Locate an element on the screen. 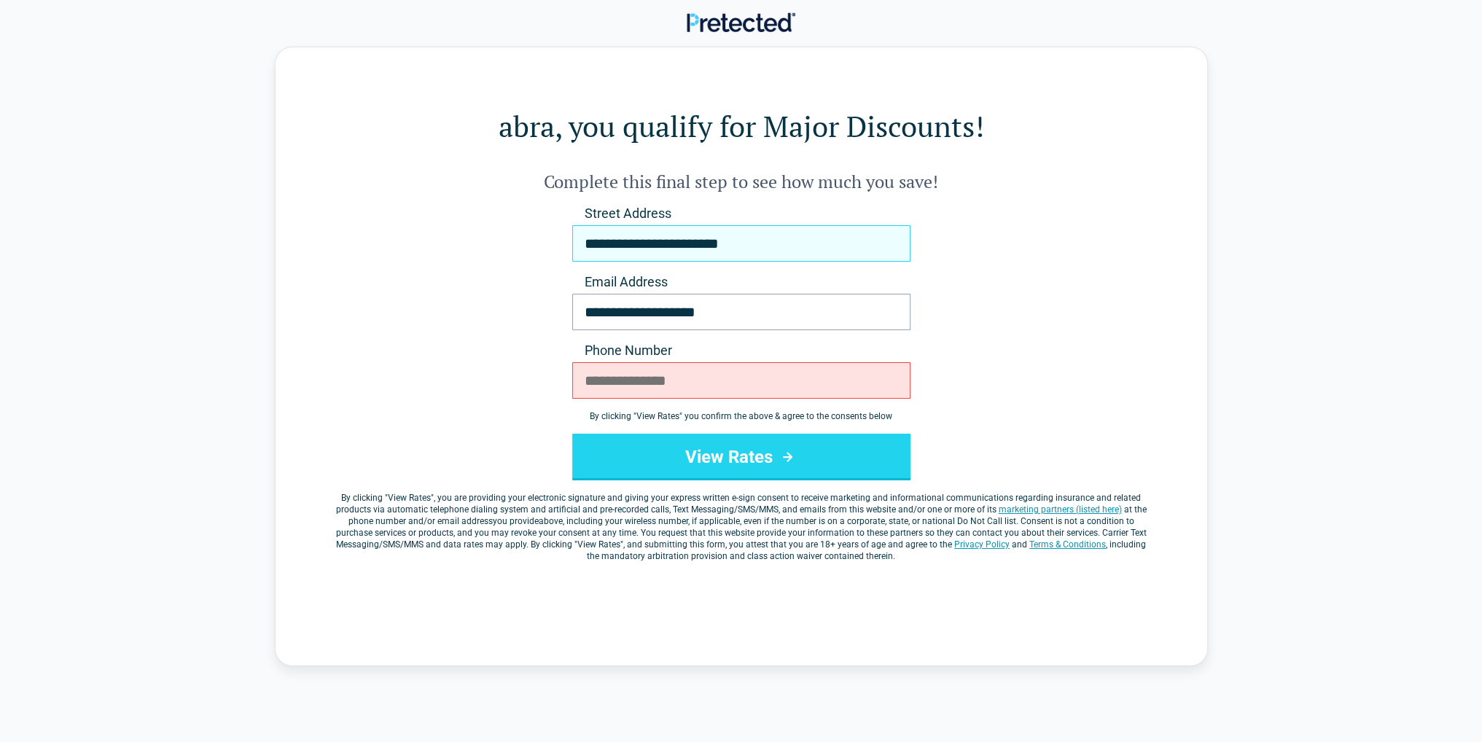 This screenshot has height=742, width=1482. h1: abra, you qualify for Major Discounts! is located at coordinates (741, 126).